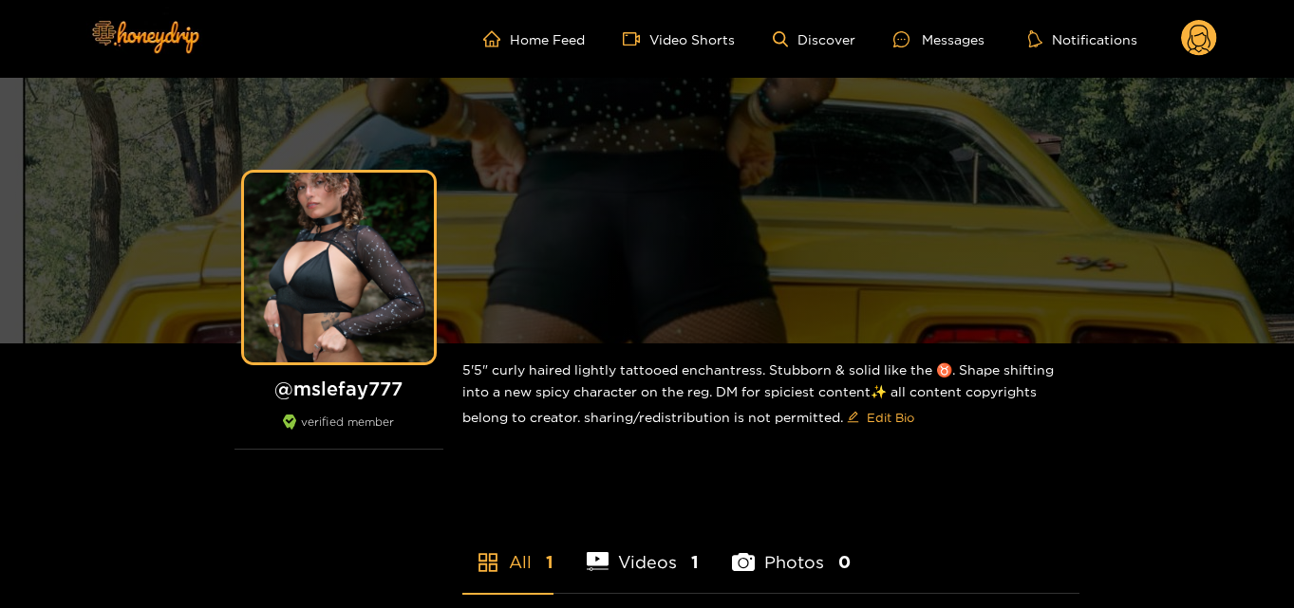 This screenshot has width=1294, height=608. What do you see at coordinates (844, 562) in the screenshot?
I see `span: 0` at bounding box center [844, 562].